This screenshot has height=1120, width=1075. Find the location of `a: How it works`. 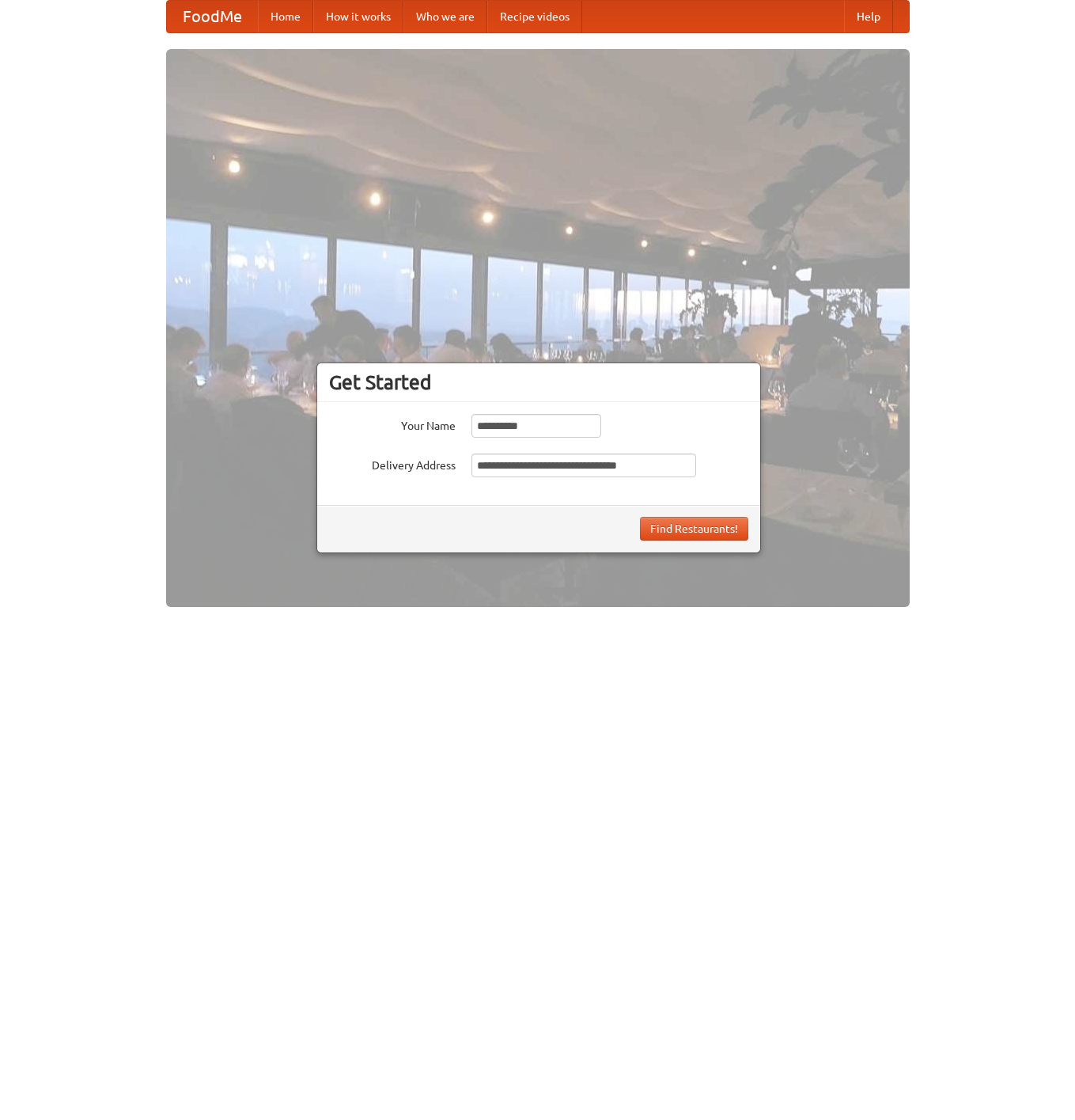

a: How it works is located at coordinates (358, 17).